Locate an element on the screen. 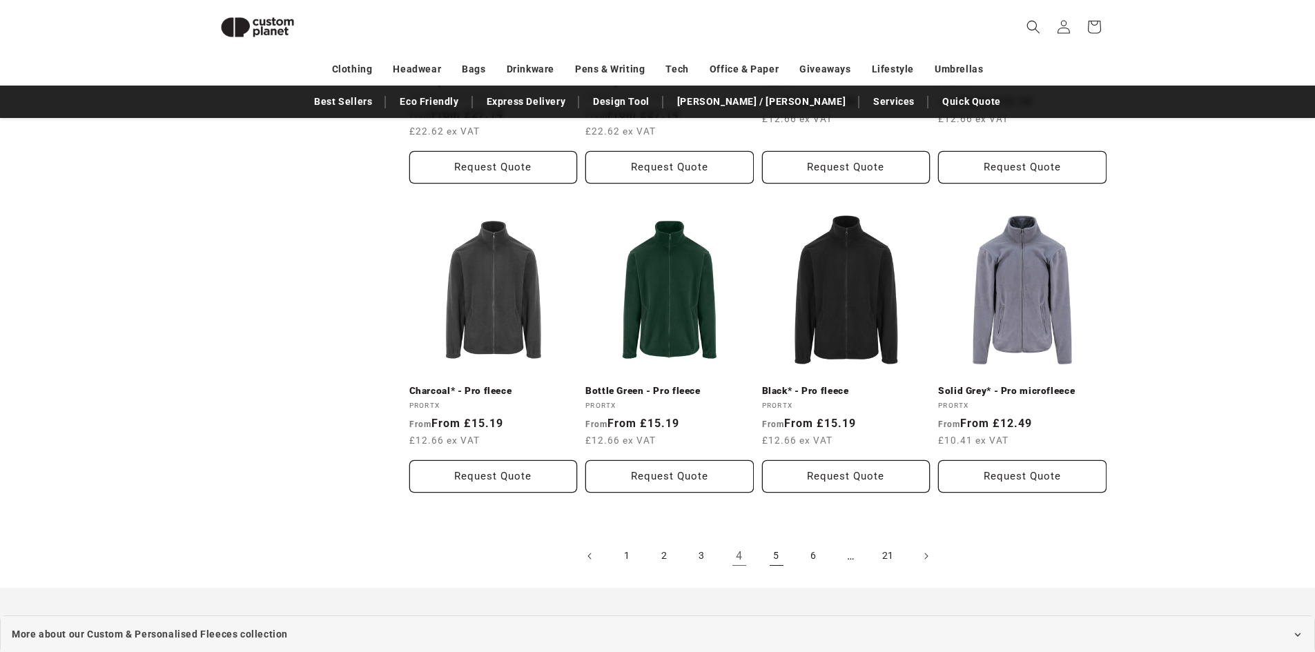  a: Page 4 is located at coordinates (739, 556).